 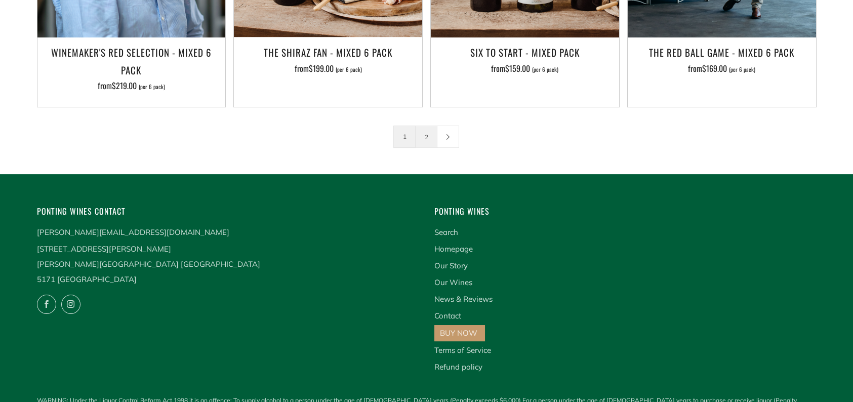 What do you see at coordinates (447, 315) in the screenshot?
I see `a: Contact` at bounding box center [447, 315].